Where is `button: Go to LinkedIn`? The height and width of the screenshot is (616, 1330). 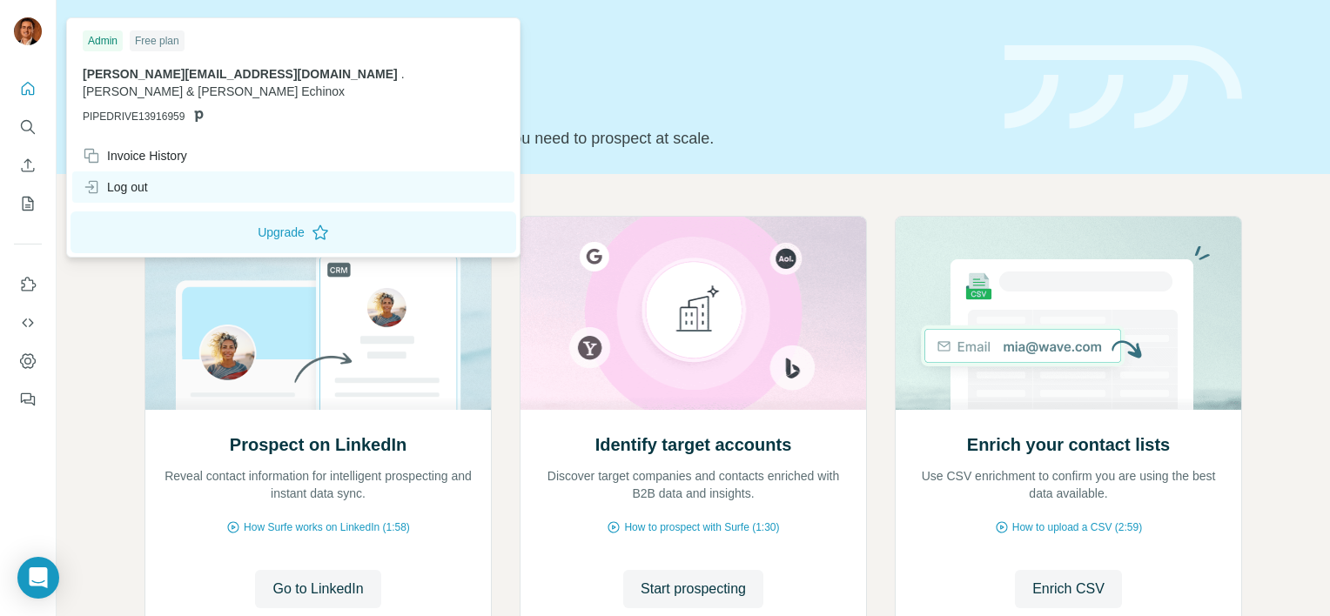
button: Go to LinkedIn is located at coordinates (318, 589).